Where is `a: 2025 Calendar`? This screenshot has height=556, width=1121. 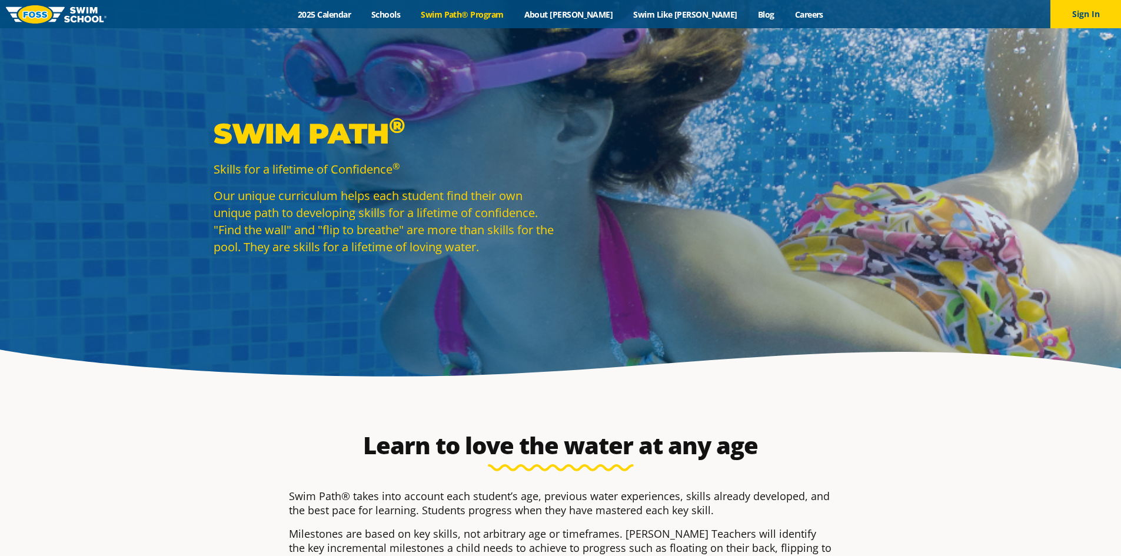 a: 2025 Calendar is located at coordinates (324, 14).